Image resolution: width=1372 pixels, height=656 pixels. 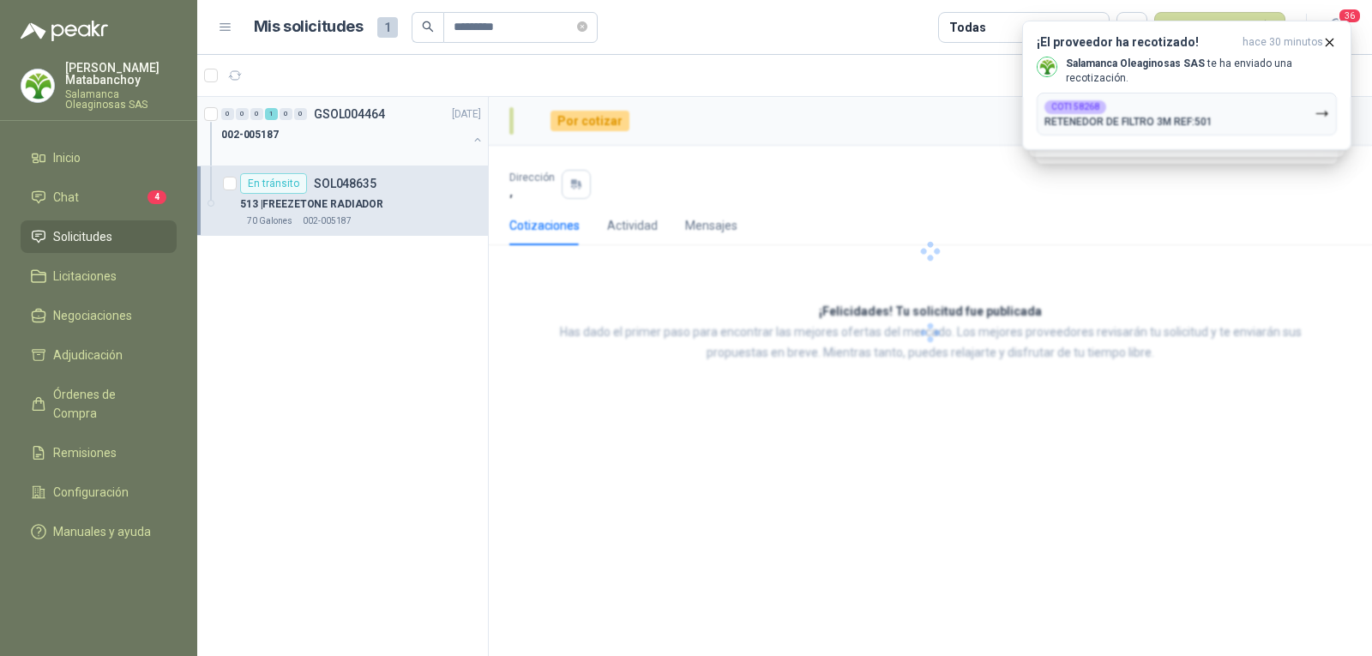 I want to click on div: 70 Galones, so click(x=269, y=221).